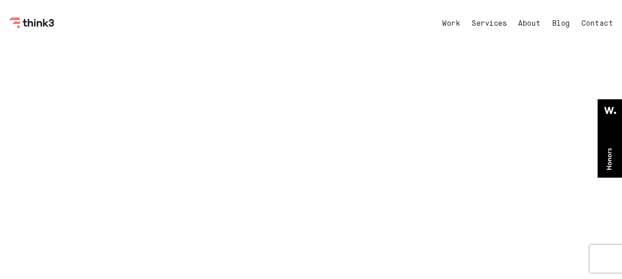 This screenshot has height=279, width=622. Describe the element at coordinates (32, 25) in the screenshot. I see `a: Think3 Logo` at that location.